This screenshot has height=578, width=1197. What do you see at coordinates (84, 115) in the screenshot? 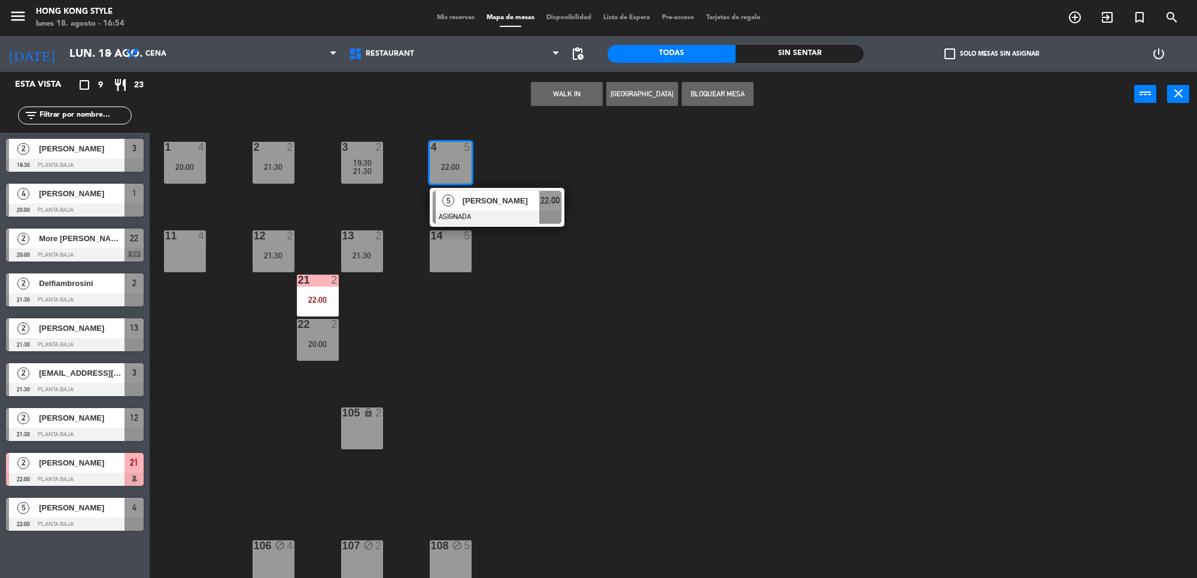
I see `input: Filtrar por nombre...` at bounding box center [84, 115].